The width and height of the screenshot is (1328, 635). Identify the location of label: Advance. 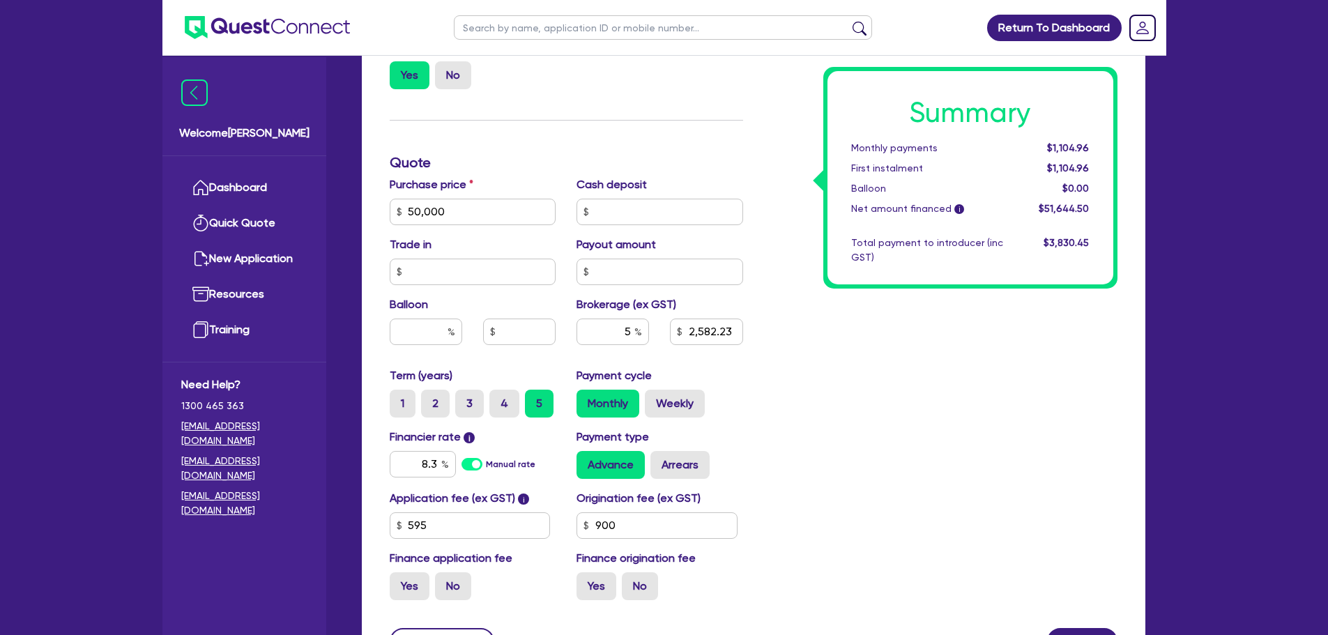
(611, 465).